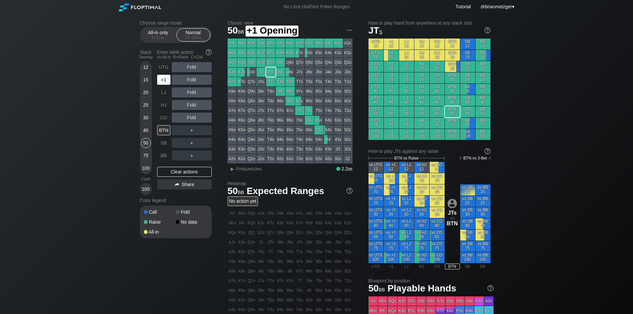 Image resolution: width=633 pixels, height=314 pixels. Describe the element at coordinates (329, 130) in the screenshot. I see `div: 54s` at that location.